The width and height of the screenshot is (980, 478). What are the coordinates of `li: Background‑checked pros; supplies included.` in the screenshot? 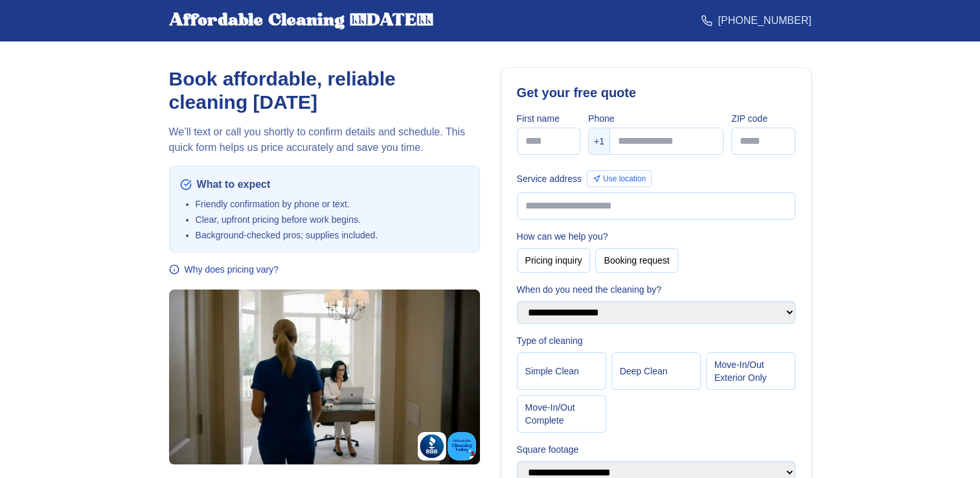 It's located at (332, 235).